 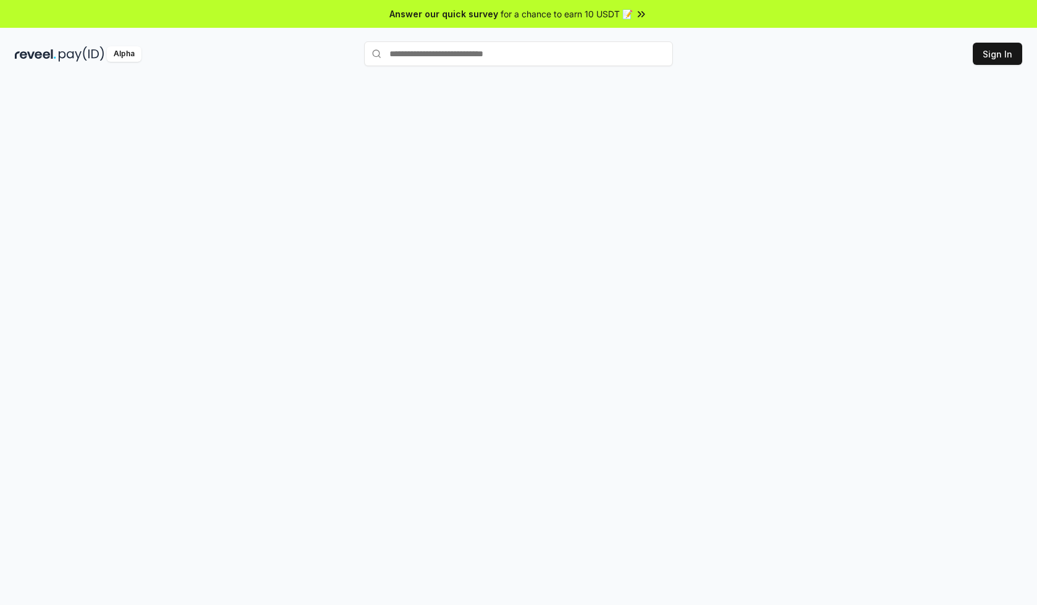 What do you see at coordinates (124, 54) in the screenshot?
I see `div: Alpha` at bounding box center [124, 54].